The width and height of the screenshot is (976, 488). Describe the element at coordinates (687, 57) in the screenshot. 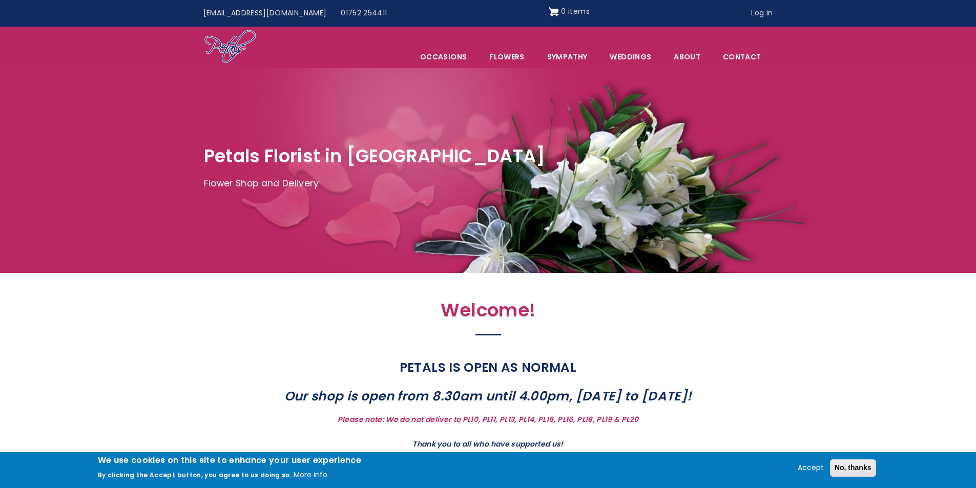

I see `a: About` at that location.